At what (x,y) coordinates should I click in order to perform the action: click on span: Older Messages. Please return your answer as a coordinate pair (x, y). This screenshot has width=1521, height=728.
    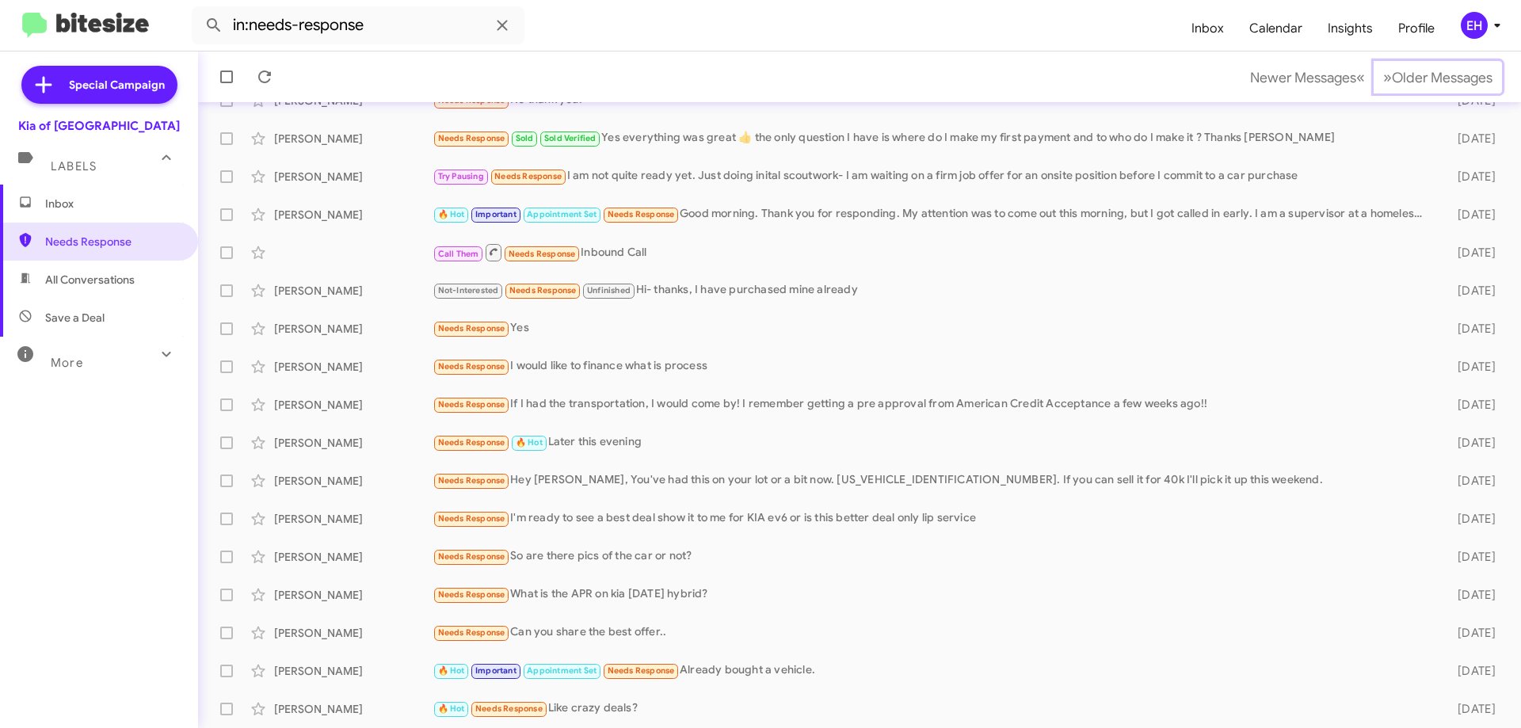
    Looking at the image, I should click on (1441, 78).